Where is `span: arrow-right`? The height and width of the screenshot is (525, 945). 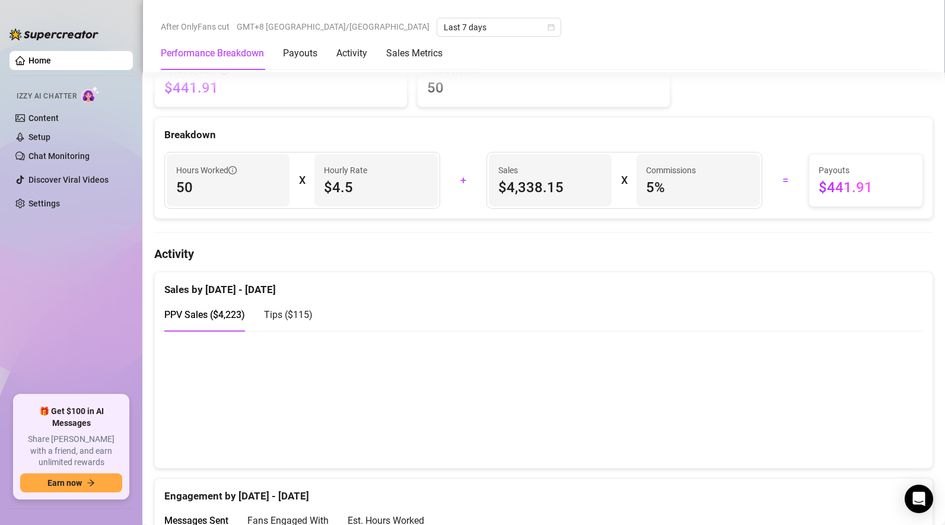
span: arrow-right is located at coordinates (91, 483).